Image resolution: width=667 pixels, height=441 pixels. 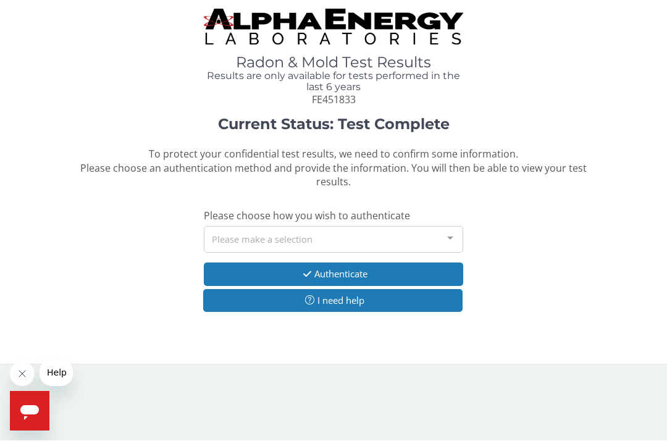 What do you see at coordinates (262, 239) in the screenshot?
I see `span: Please make a selection` at bounding box center [262, 239].